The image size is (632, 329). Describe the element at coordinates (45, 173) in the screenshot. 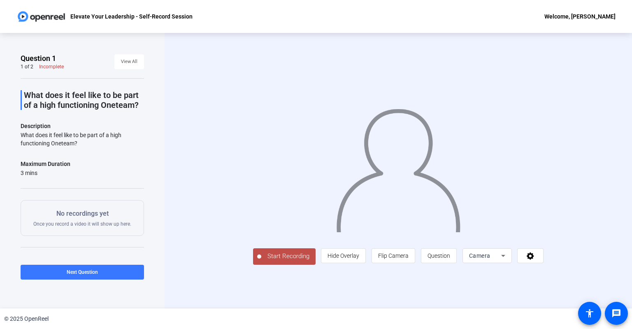

I see `div: 3 mins` at that location.